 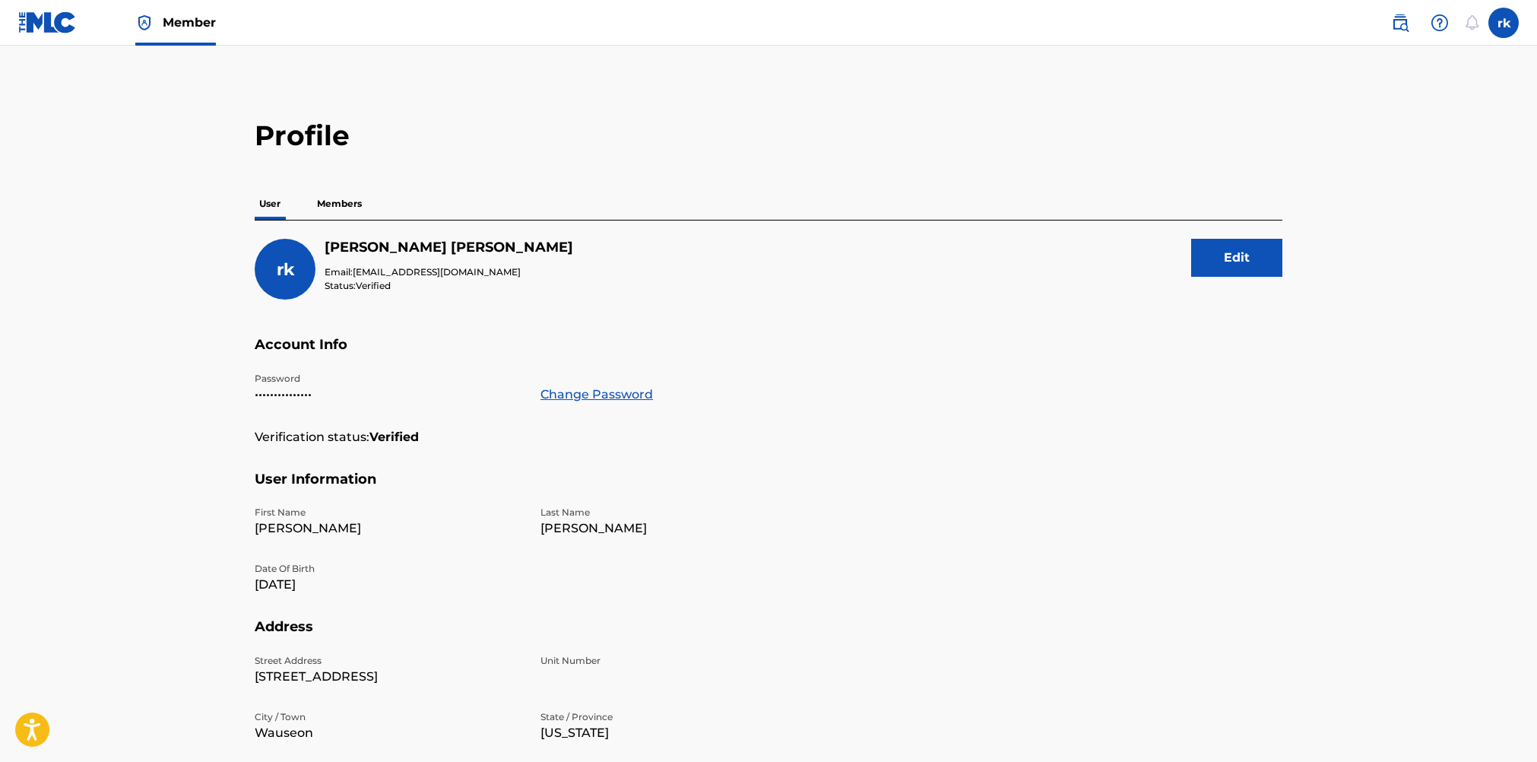 I want to click on p: Unit Number, so click(x=674, y=660).